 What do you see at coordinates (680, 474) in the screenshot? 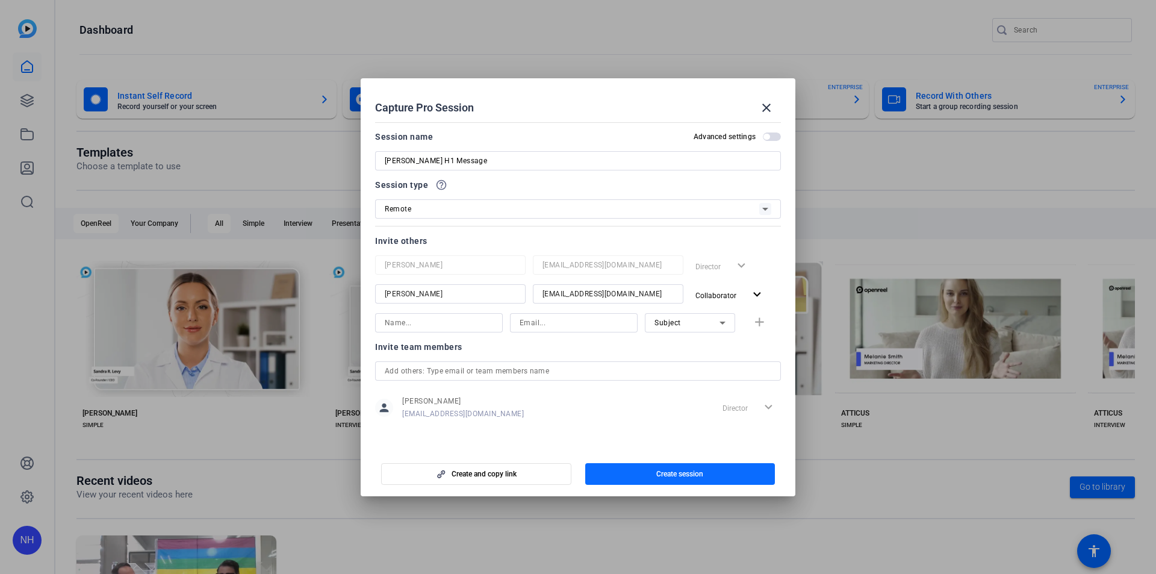
I see `span: Create session` at bounding box center [680, 474].